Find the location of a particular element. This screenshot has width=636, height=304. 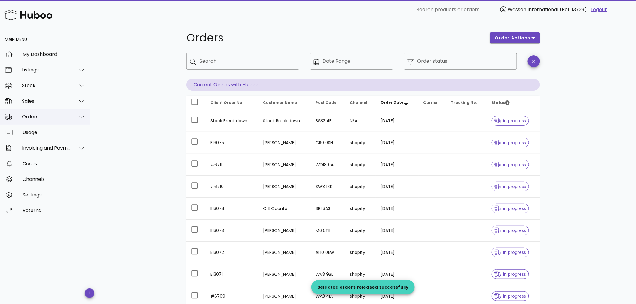

span: Carrier is located at coordinates (431, 103).